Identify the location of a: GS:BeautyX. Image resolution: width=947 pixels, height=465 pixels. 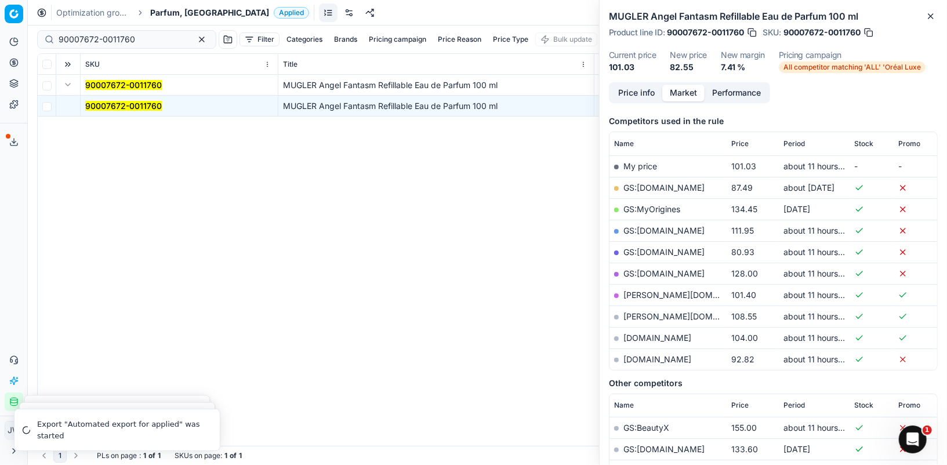
(646, 427).